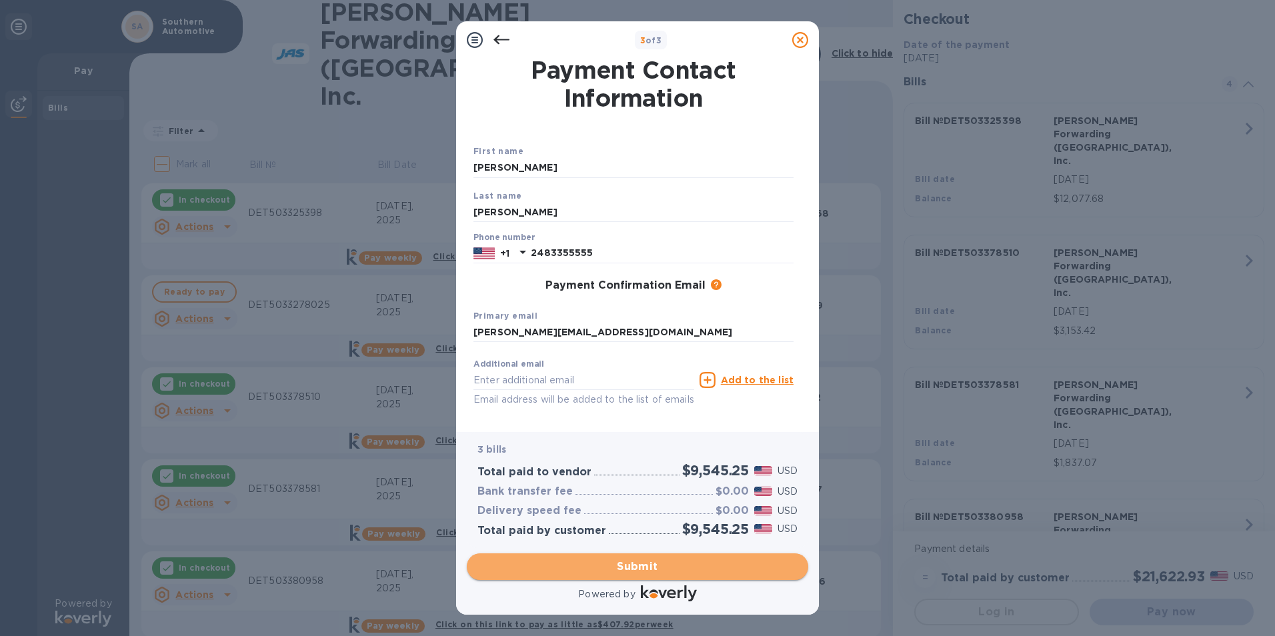 The width and height of the screenshot is (1275, 636). What do you see at coordinates (492, 449) in the screenshot?
I see `b: 3 bills` at bounding box center [492, 449].